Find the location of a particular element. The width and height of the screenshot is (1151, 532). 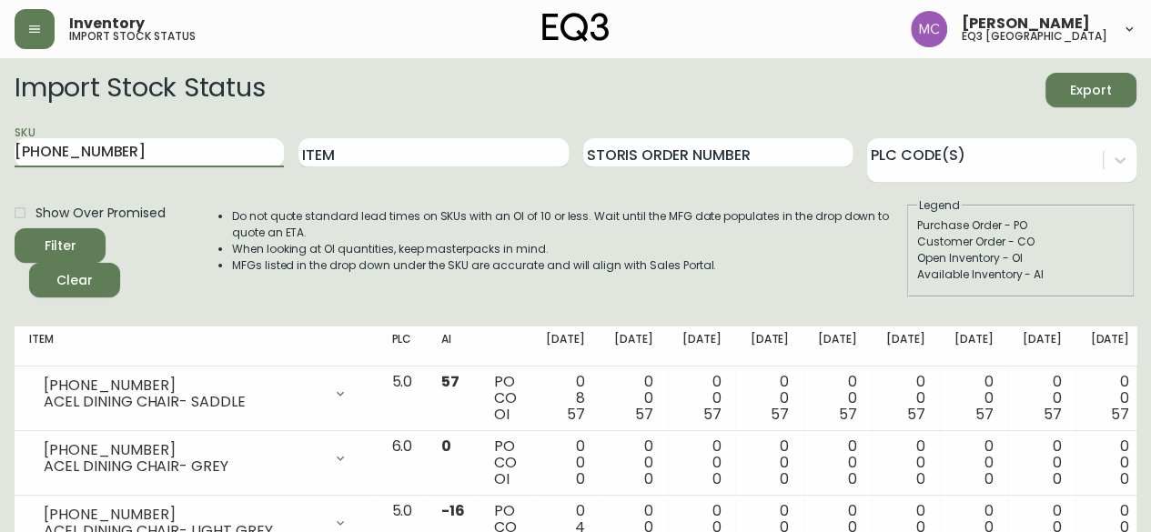

div: Customer Order - CO is located at coordinates (1020, 242).